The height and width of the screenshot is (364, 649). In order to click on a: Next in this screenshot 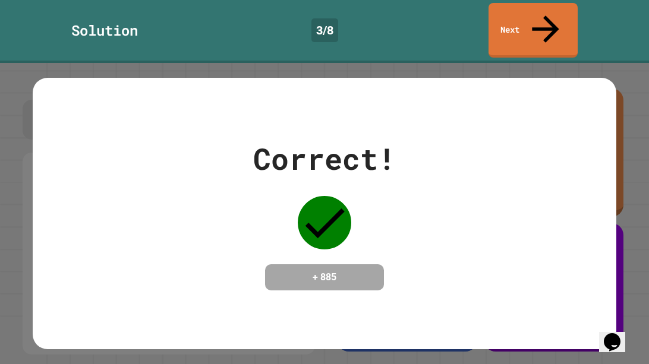, I will do `click(533, 30)`.